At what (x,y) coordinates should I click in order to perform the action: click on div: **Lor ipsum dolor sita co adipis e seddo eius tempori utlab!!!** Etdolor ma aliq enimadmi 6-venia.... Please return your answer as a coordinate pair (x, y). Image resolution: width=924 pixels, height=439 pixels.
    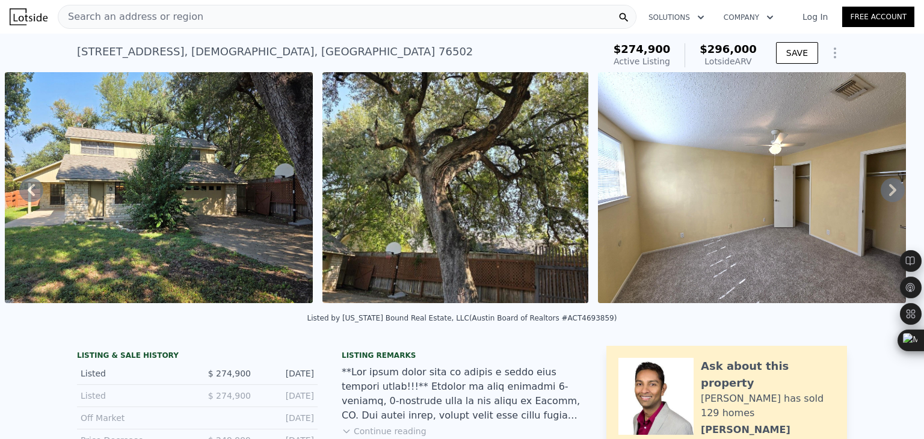
    Looking at the image, I should click on (462, 394).